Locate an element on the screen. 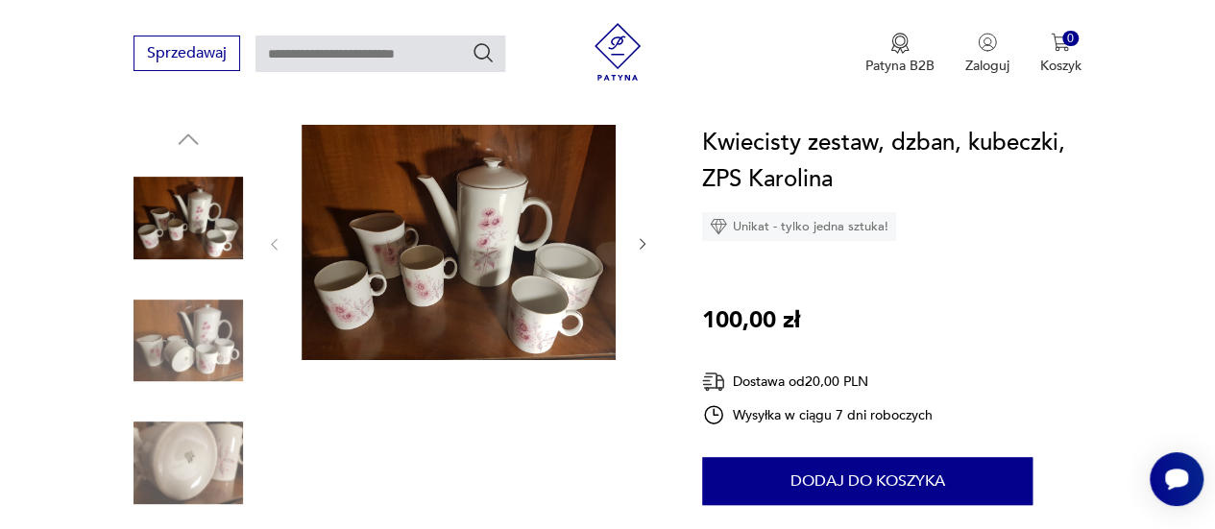 The image size is (1215, 529). div: Dostawa od 20,00 PLN is located at coordinates (817, 381).